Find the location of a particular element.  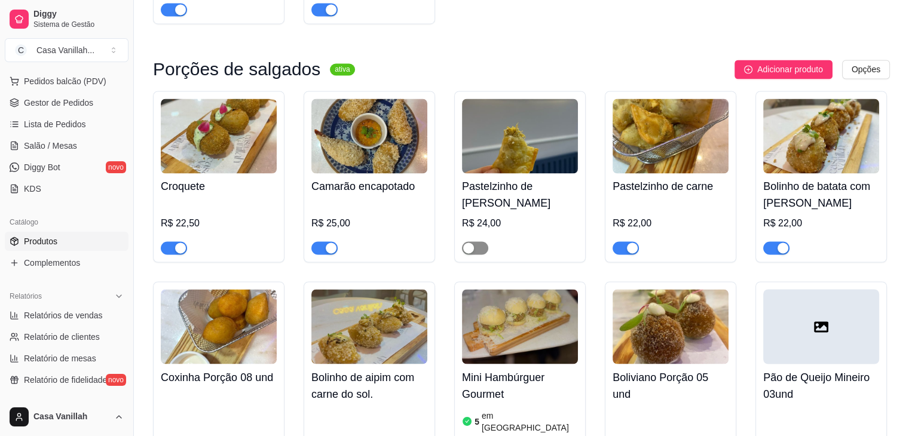

span: Produtos is located at coordinates (41, 241).